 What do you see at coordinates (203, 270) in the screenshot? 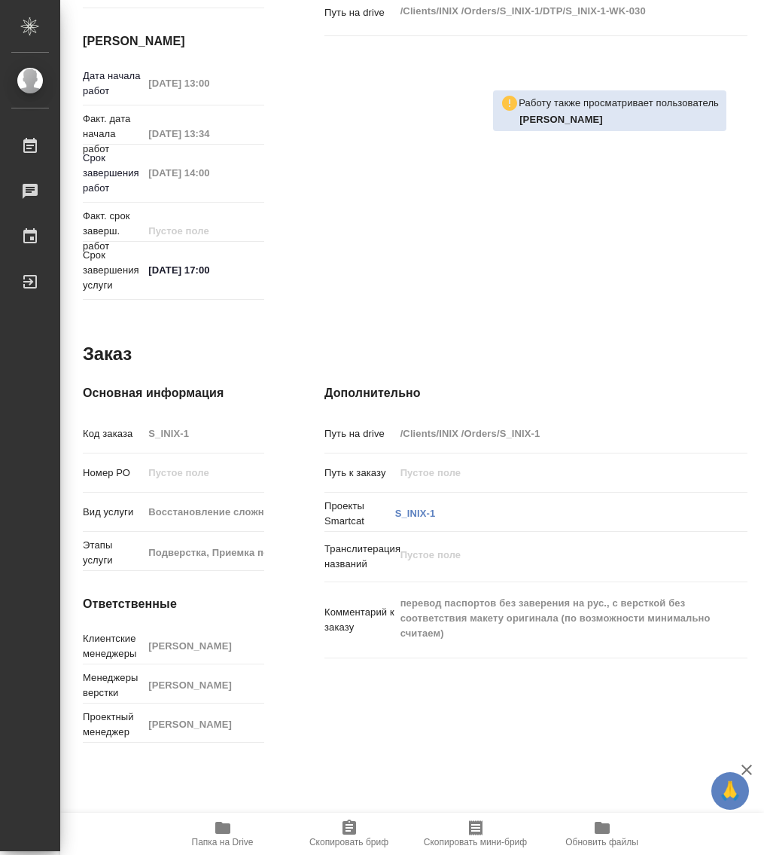
I see `input: ✎ Введи что-нибудь` at bounding box center [203, 270].